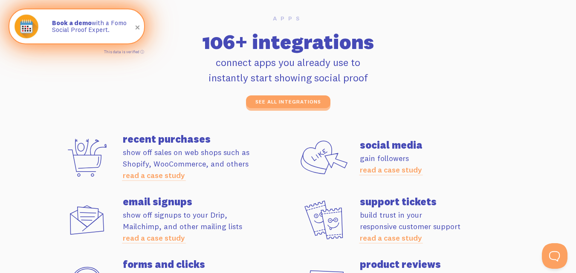  What do you see at coordinates (26, 26) in the screenshot?
I see `img: Fomo` at bounding box center [26, 26].